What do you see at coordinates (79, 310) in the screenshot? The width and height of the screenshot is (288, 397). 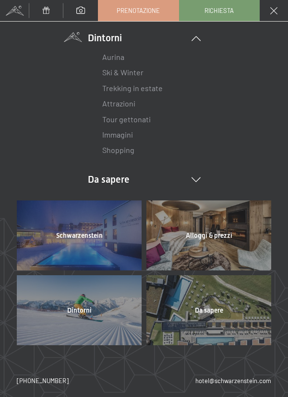 I see `a: Dintorni Hotel Benessere SCHWARZENSTEIN – Trentino Alto Adige Dolomiti` at bounding box center [79, 310].